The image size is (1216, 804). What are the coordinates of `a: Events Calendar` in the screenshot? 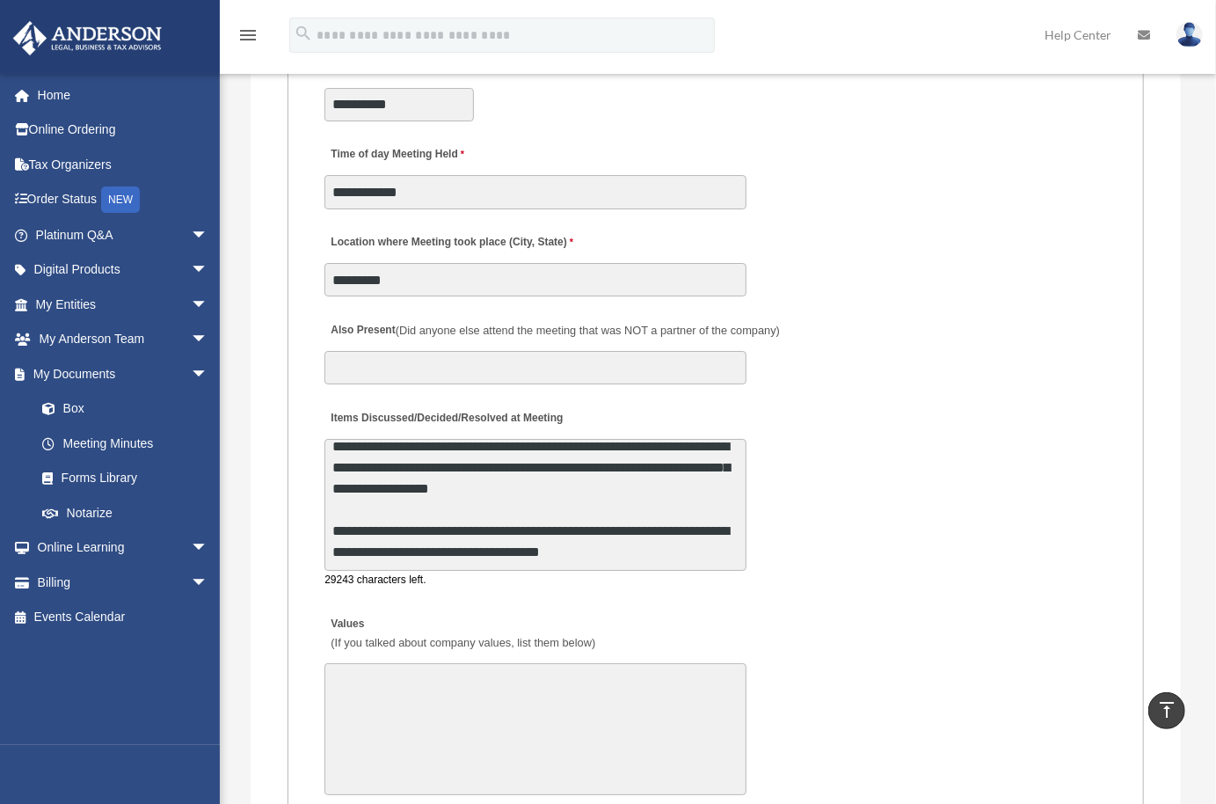 It's located at (123, 617).